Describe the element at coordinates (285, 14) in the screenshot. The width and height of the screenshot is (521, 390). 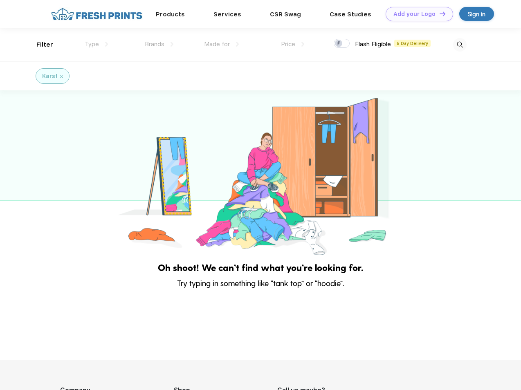
I see `a: CSR Swag` at that location.